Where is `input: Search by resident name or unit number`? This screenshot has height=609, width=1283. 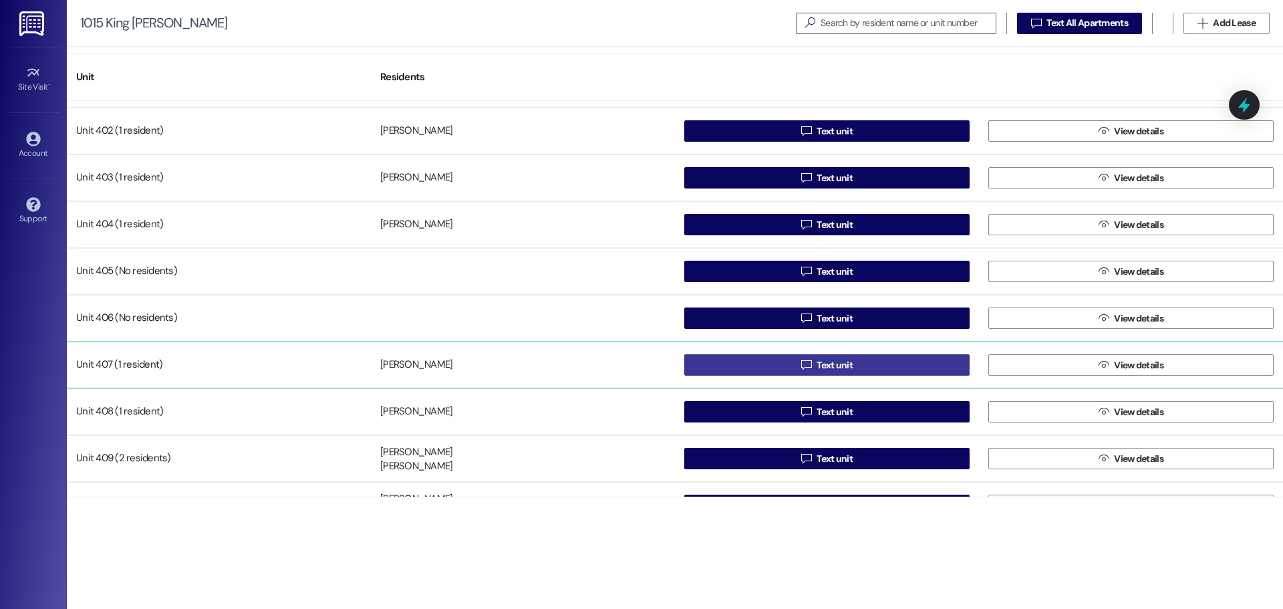 input: Search by resident name or unit number is located at coordinates (908, 23).